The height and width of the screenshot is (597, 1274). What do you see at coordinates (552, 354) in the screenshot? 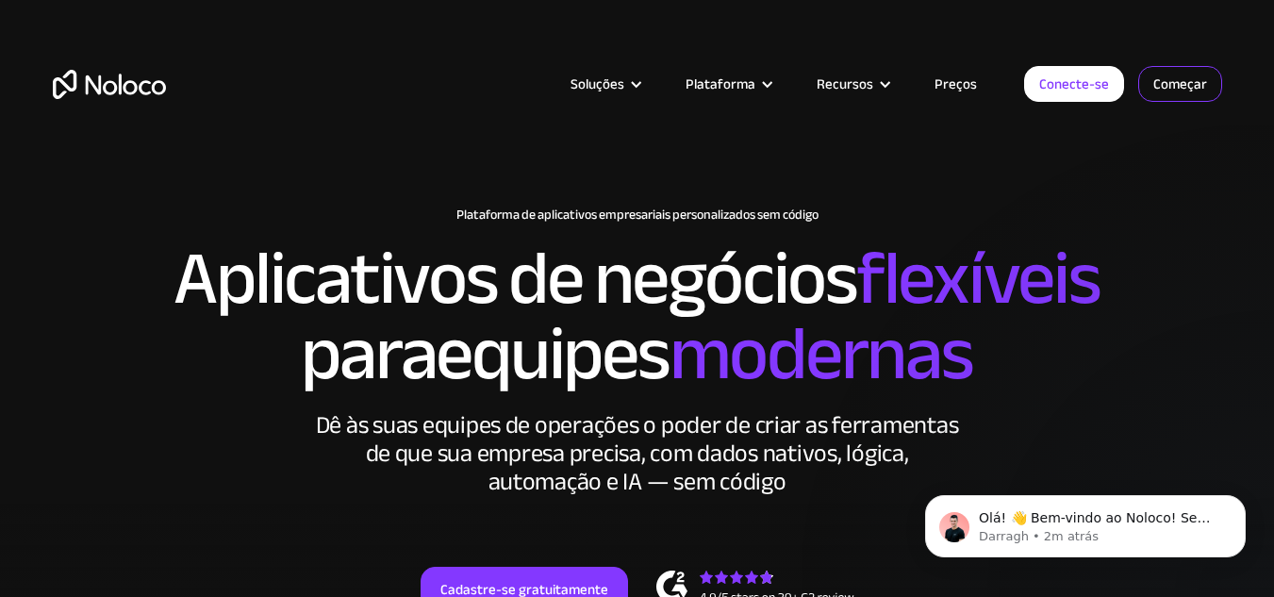
I see `font: equipes` at bounding box center [552, 354].